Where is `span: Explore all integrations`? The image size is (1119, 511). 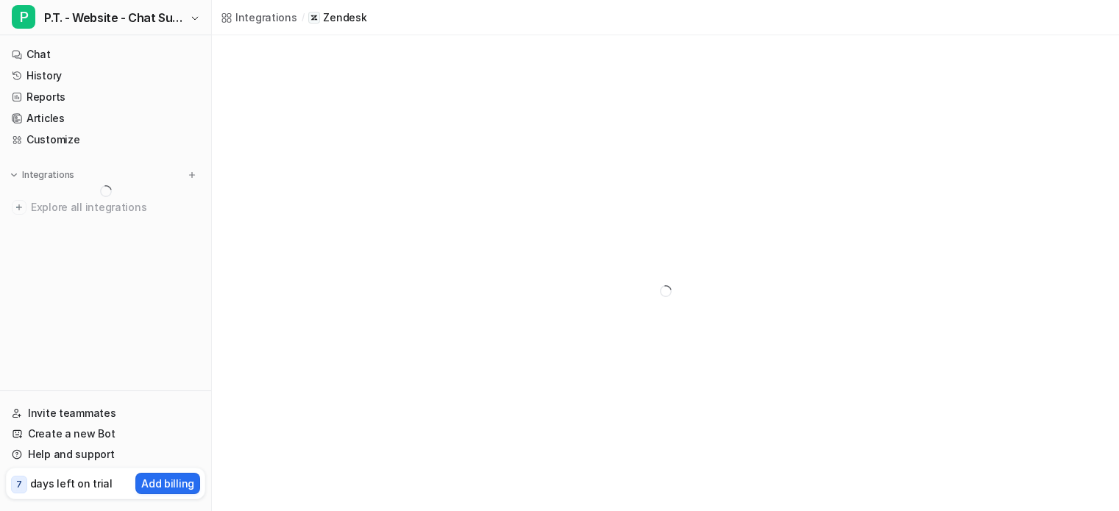
span: Explore all integrations is located at coordinates (115, 207).